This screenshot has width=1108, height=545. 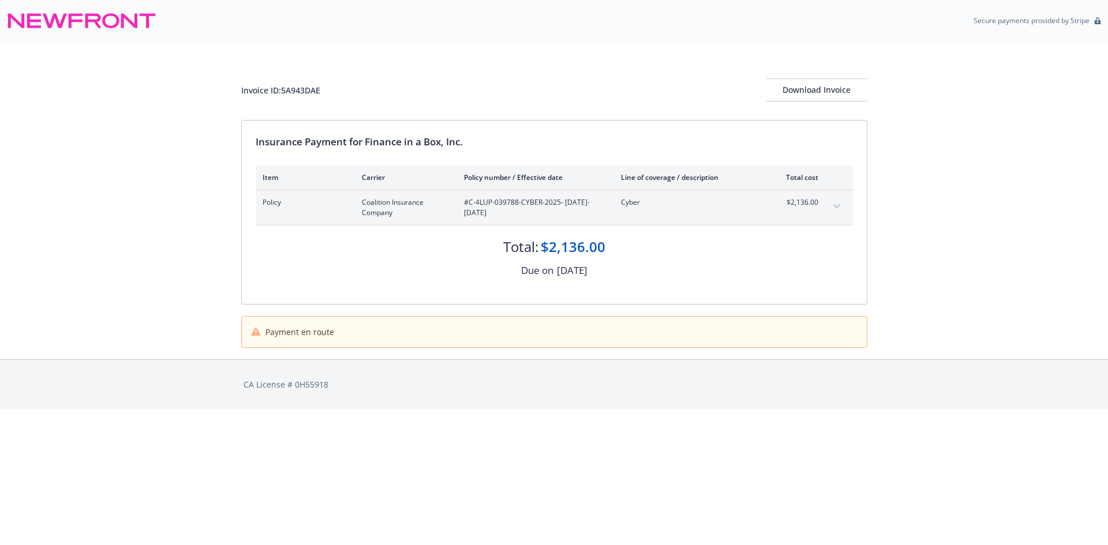 I want to click on div: Download Invoice, so click(x=816, y=90).